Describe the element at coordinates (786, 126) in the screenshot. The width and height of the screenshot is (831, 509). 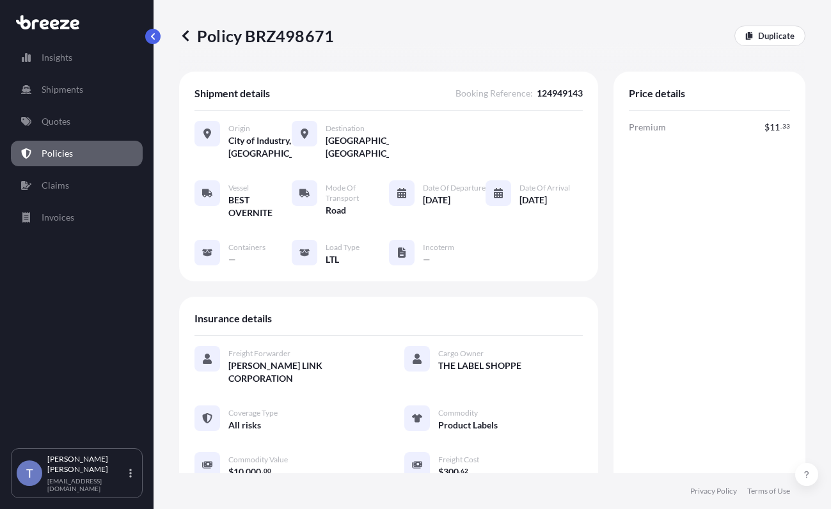
I see `span: 33` at that location.